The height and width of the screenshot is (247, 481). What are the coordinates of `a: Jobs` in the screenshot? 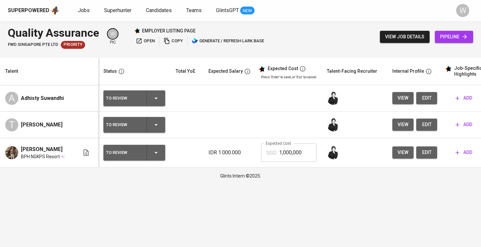 It's located at (84, 10).